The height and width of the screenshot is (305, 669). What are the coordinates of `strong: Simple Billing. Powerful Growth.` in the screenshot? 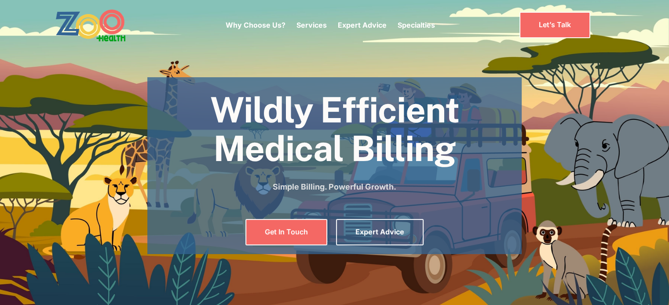 It's located at (334, 187).